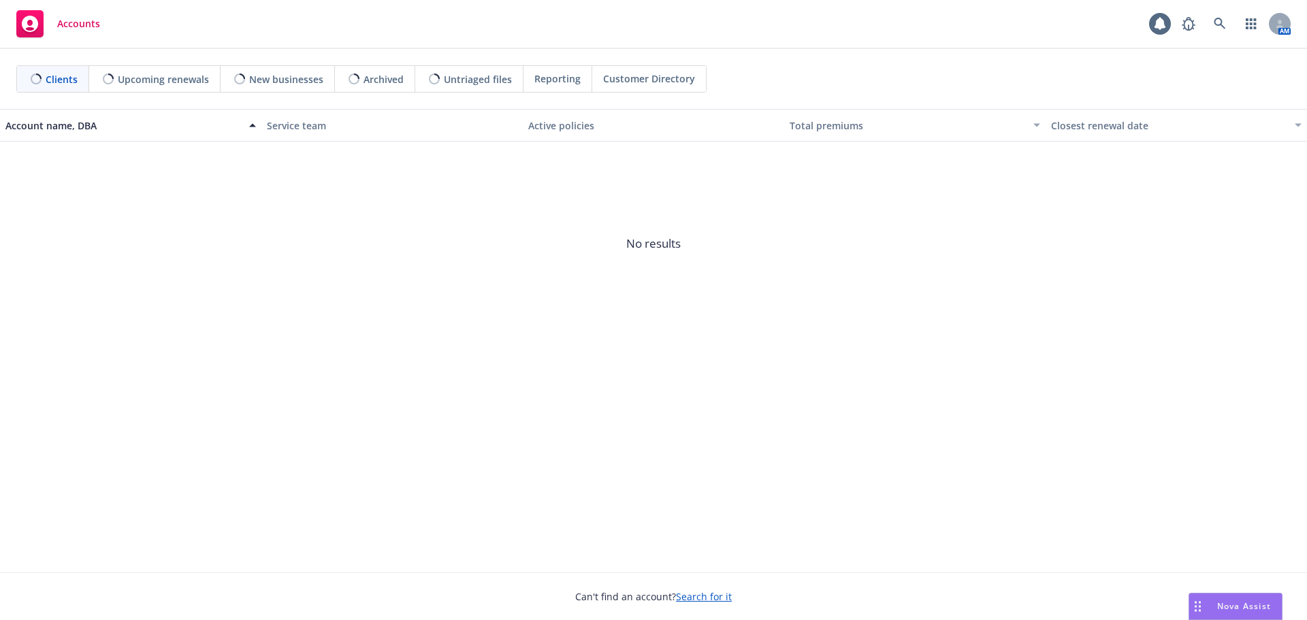  I want to click on button: Total premiums, so click(915, 125).